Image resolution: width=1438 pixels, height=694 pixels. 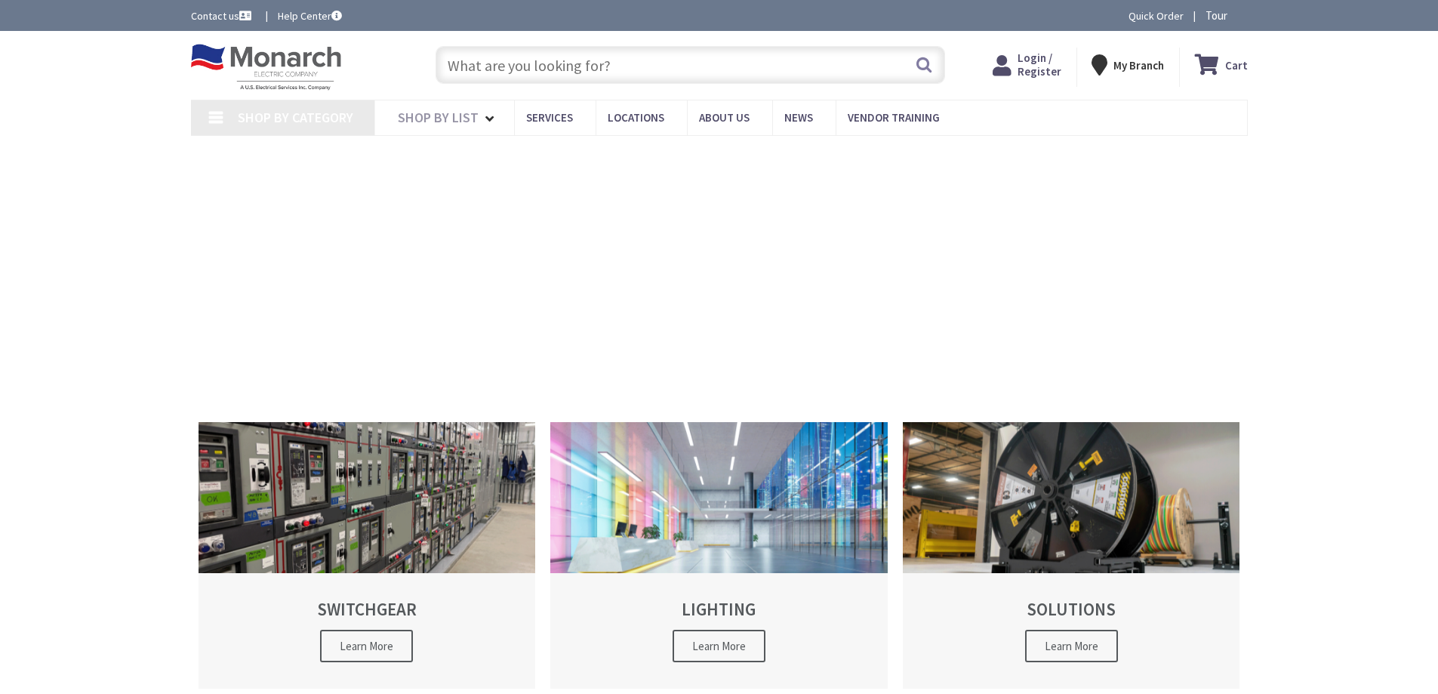 What do you see at coordinates (367, 608) in the screenshot?
I see `h2: SWITCHGEAR` at bounding box center [367, 608].